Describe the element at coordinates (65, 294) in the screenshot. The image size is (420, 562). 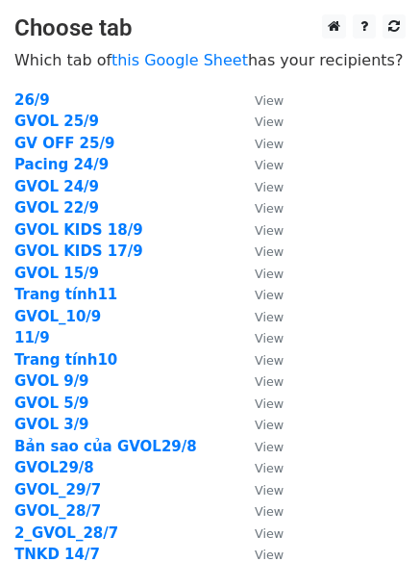
I see `strong: Trang tính11` at that location.